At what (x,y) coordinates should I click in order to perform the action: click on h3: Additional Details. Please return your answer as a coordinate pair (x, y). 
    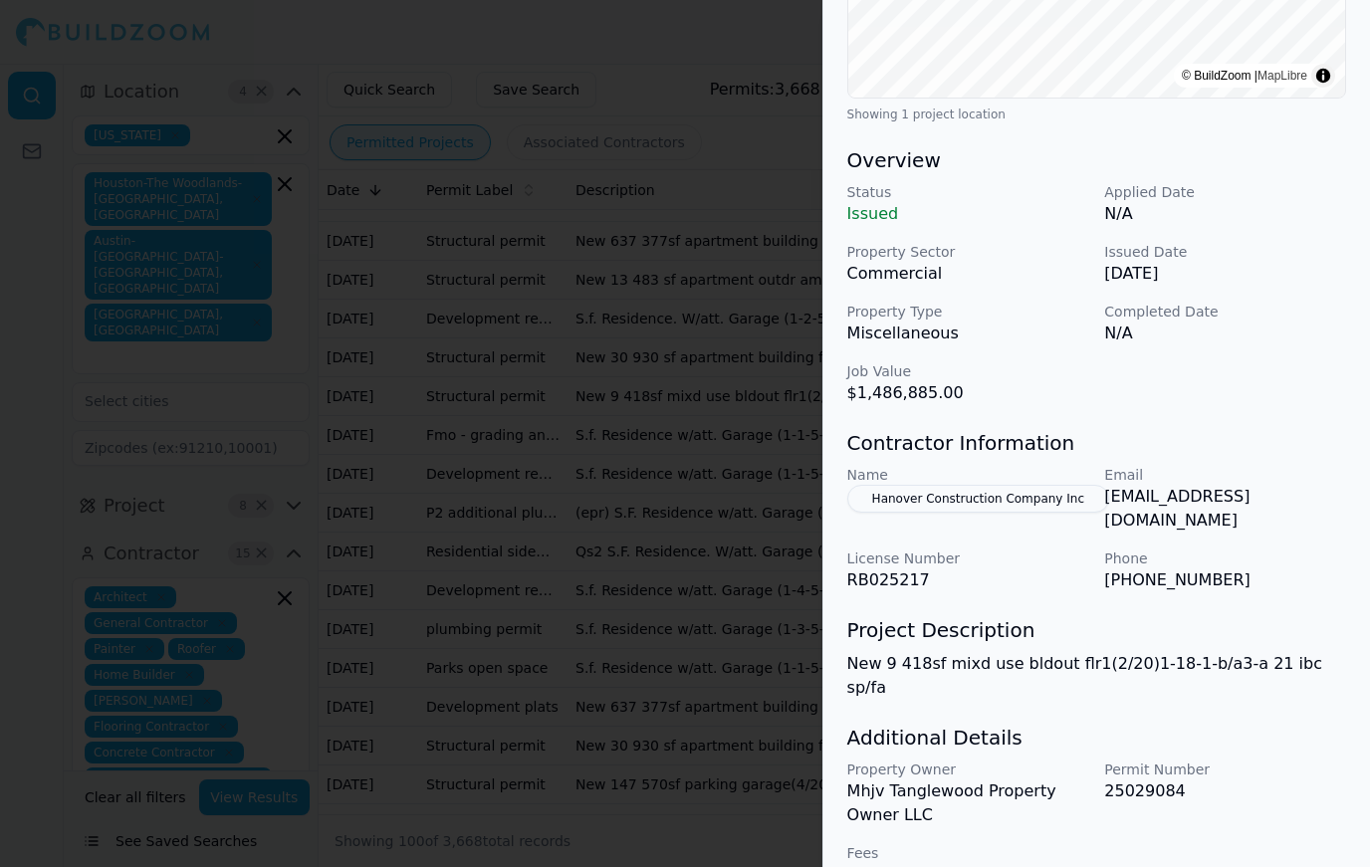
    Looking at the image, I should click on (1096, 738).